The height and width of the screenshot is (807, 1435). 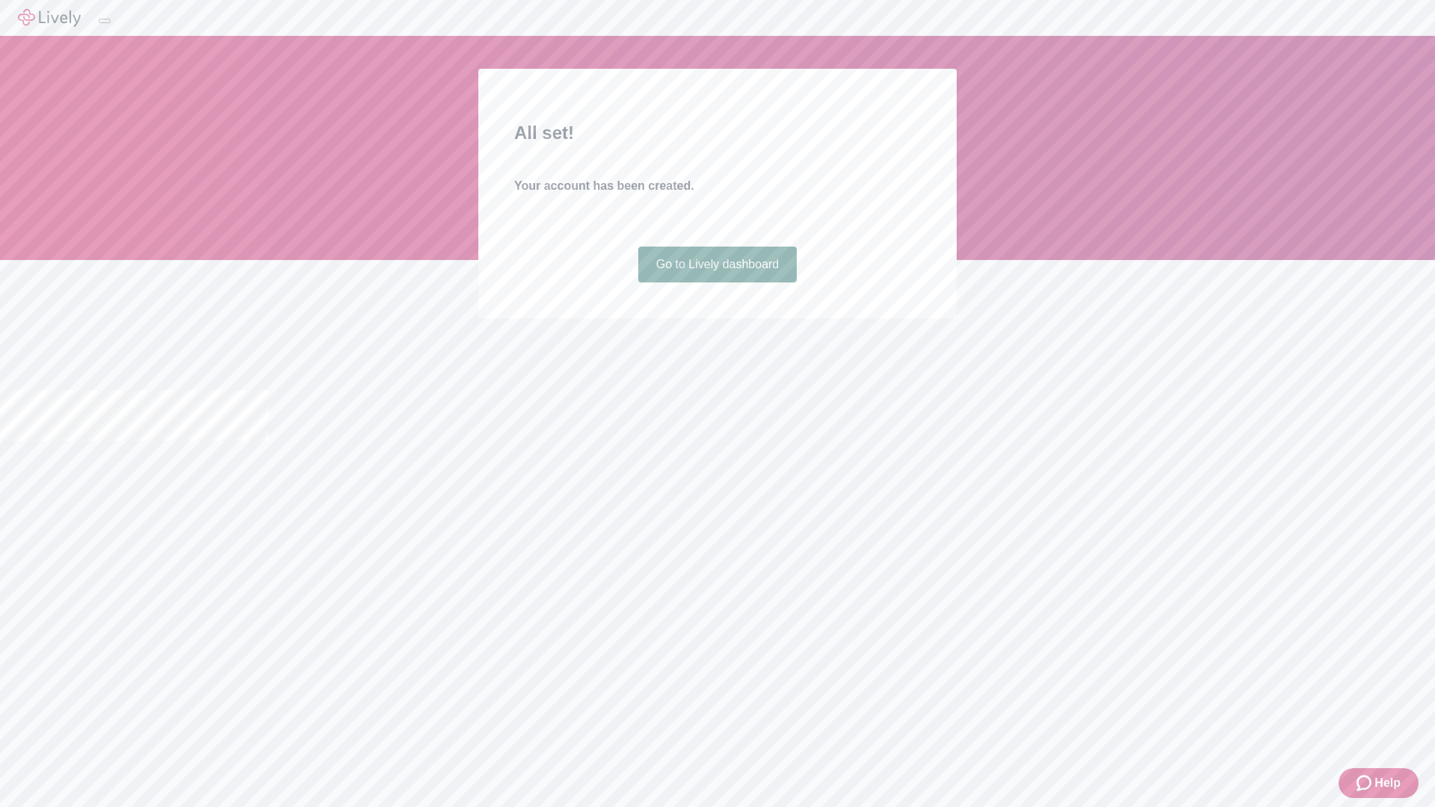 What do you see at coordinates (1378, 783) in the screenshot?
I see `button: Zendesk support iconHelp` at bounding box center [1378, 783].